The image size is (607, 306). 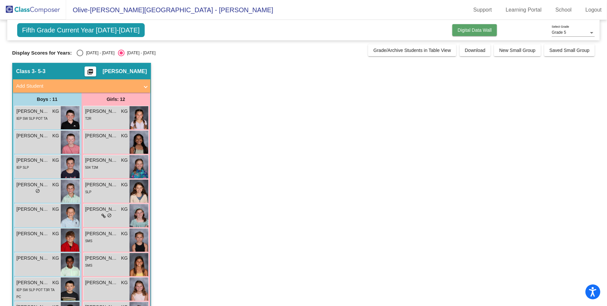 What do you see at coordinates (35, 293) in the screenshot?
I see `span: IEP SW SLP POT T3R TA PC` at bounding box center [35, 293].